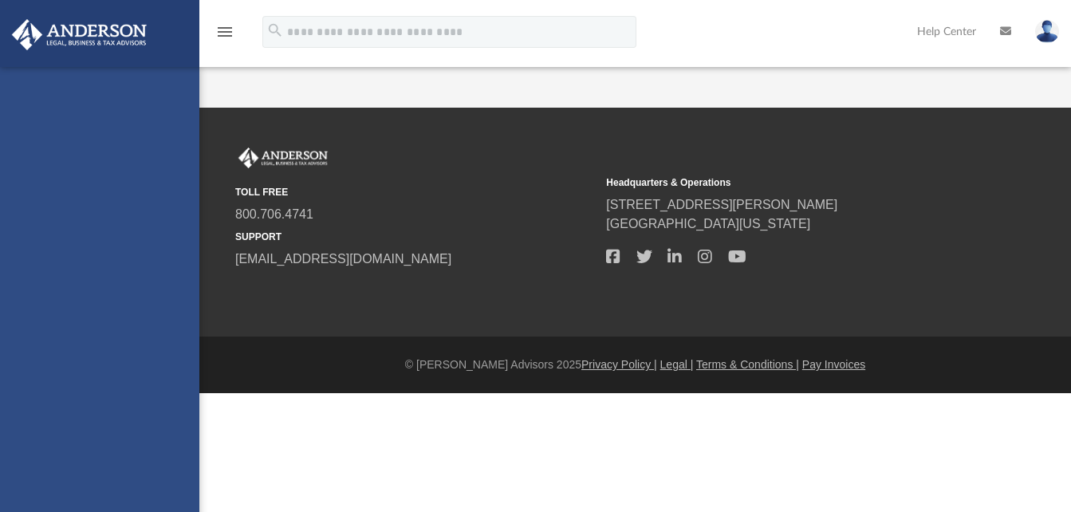  Describe the element at coordinates (415, 237) in the screenshot. I see `small: SUPPORT` at that location.